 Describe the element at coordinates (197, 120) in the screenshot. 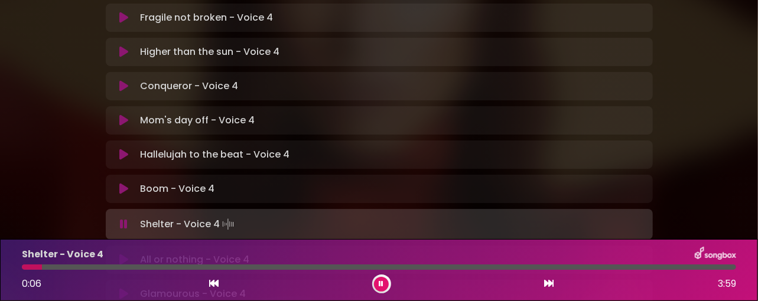

I see `p: Mom's day off - Voice 4` at that location.